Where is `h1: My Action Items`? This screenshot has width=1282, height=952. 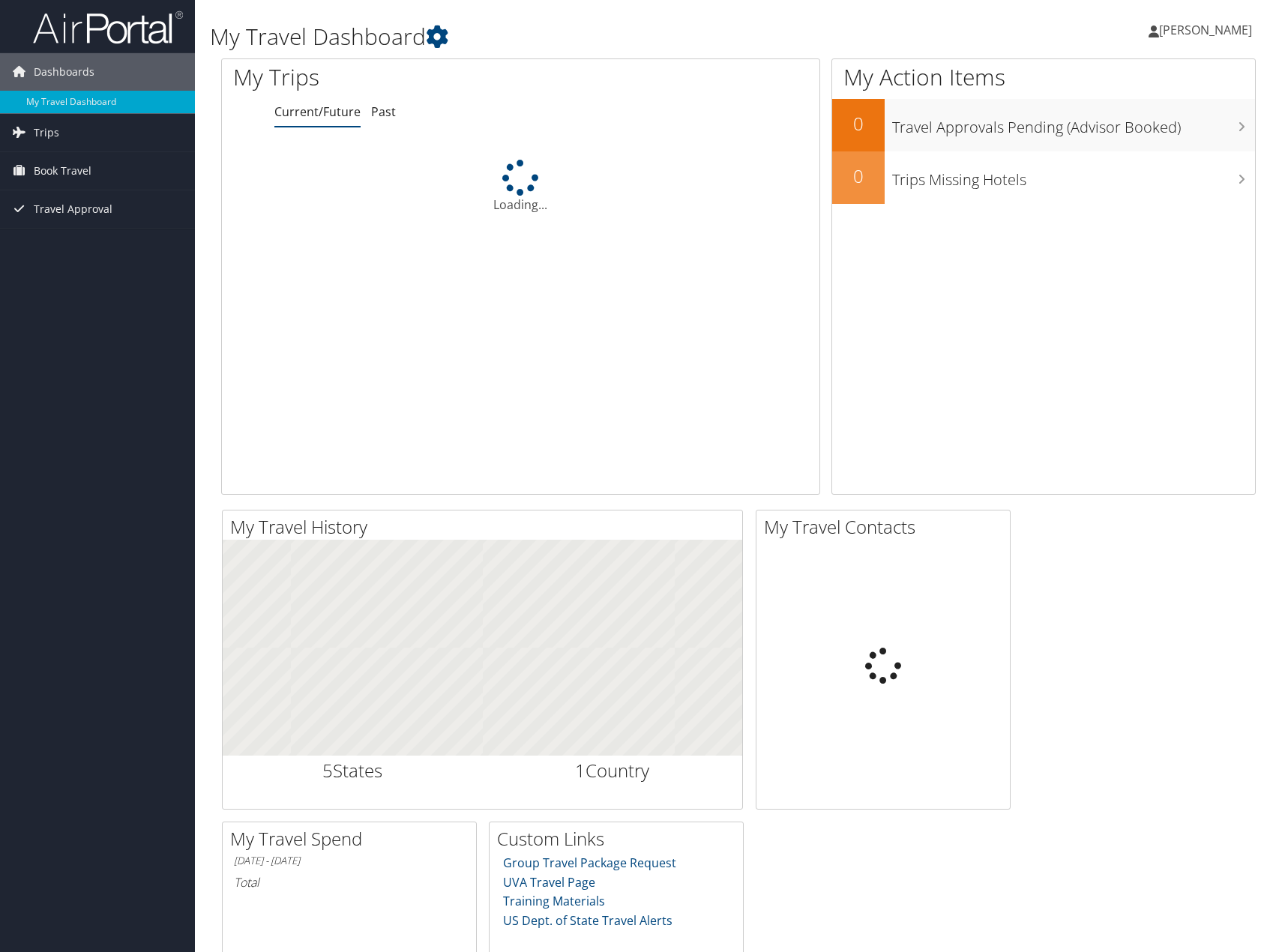
h1: My Action Items is located at coordinates (1043, 78).